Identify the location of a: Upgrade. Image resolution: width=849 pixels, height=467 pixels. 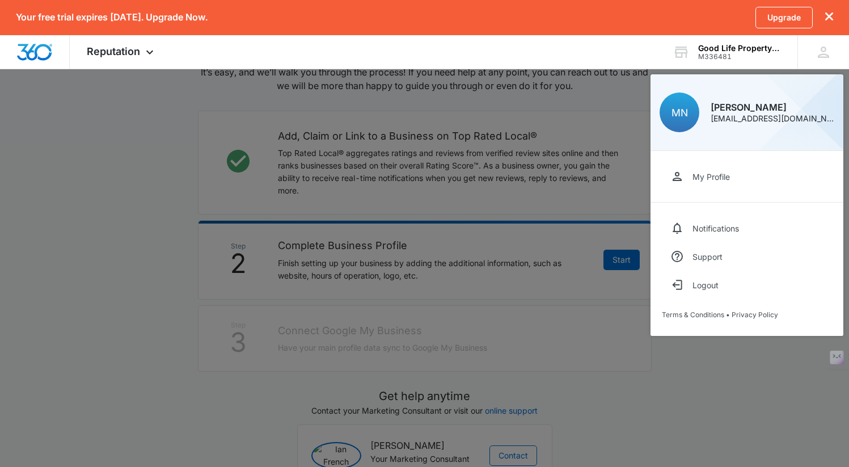
(784, 18).